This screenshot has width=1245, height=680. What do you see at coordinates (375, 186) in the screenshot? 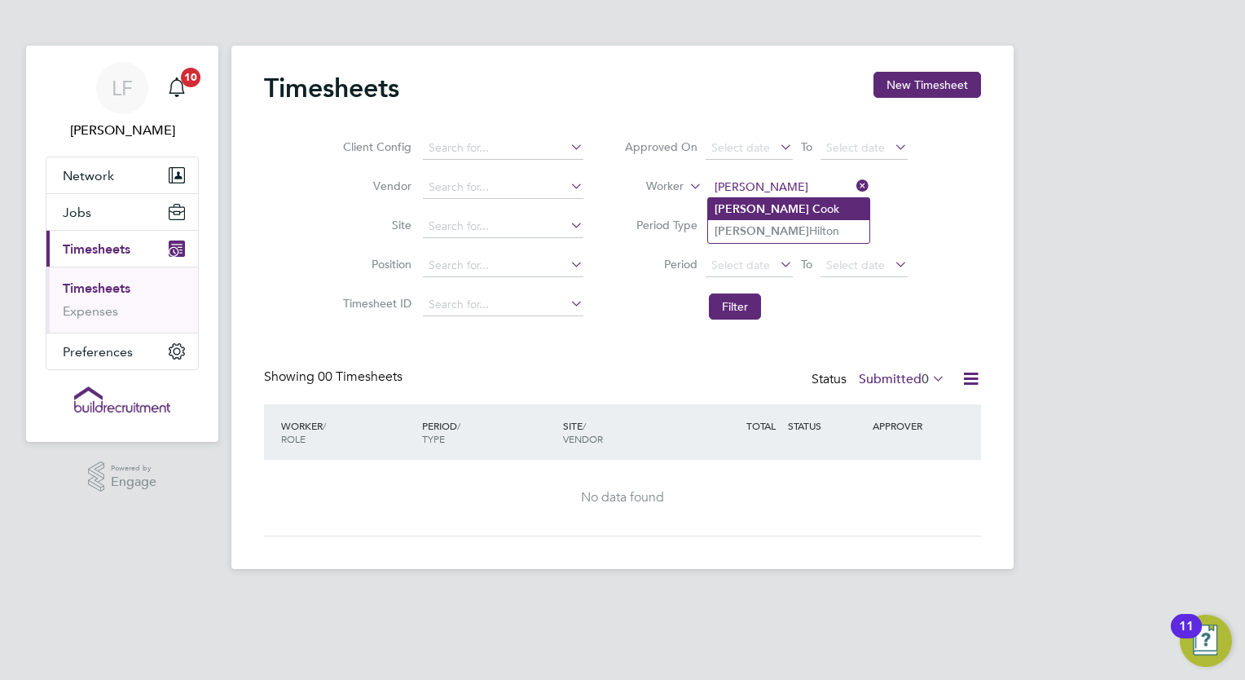
I see `label: Vendor` at bounding box center [375, 186].